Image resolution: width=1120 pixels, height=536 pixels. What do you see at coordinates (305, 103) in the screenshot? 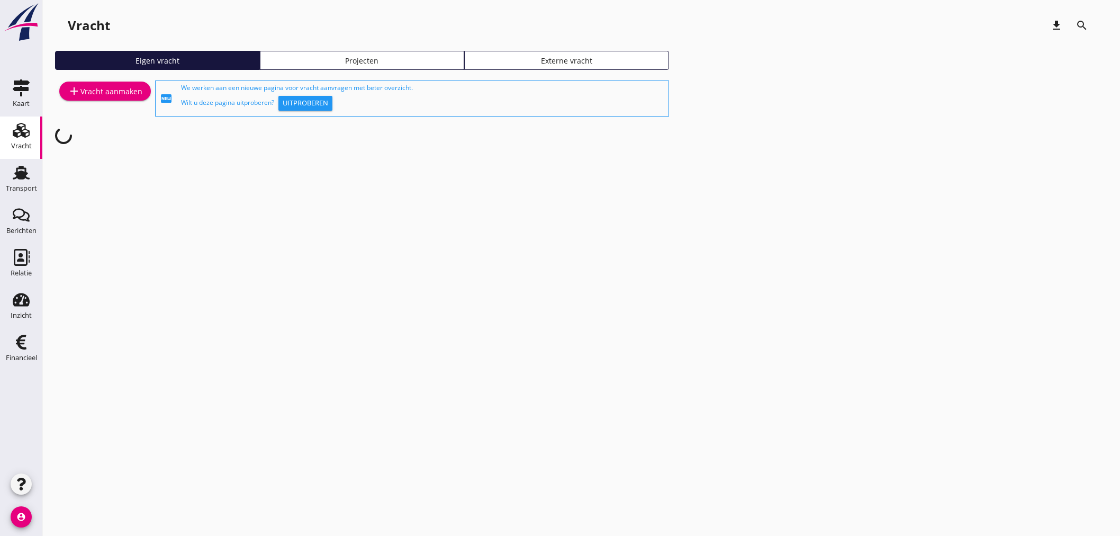
I see `button: Uitproberen` at bounding box center [305, 103].